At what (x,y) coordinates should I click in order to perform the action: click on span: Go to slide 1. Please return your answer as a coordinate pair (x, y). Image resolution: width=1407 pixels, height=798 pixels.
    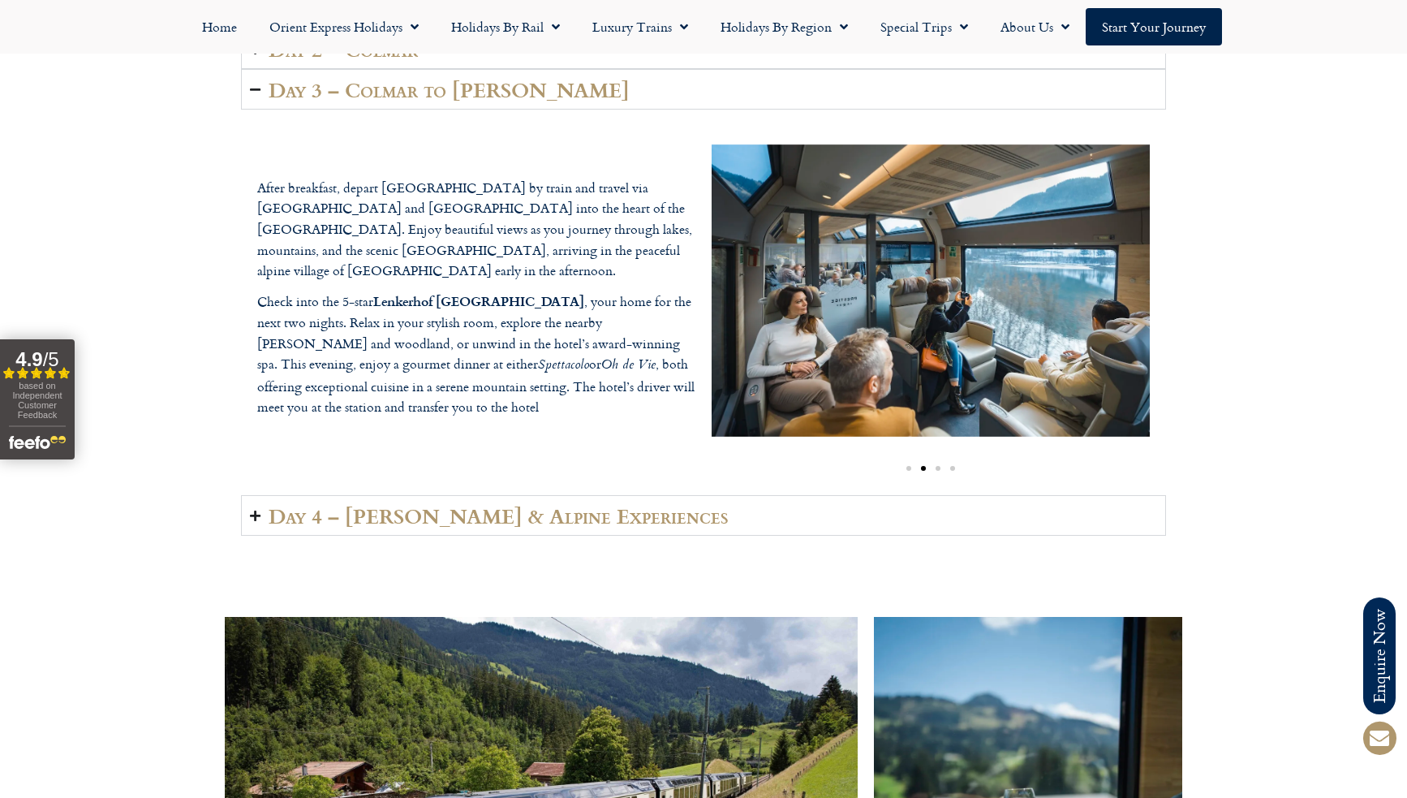
    Looking at the image, I should click on (909, 468).